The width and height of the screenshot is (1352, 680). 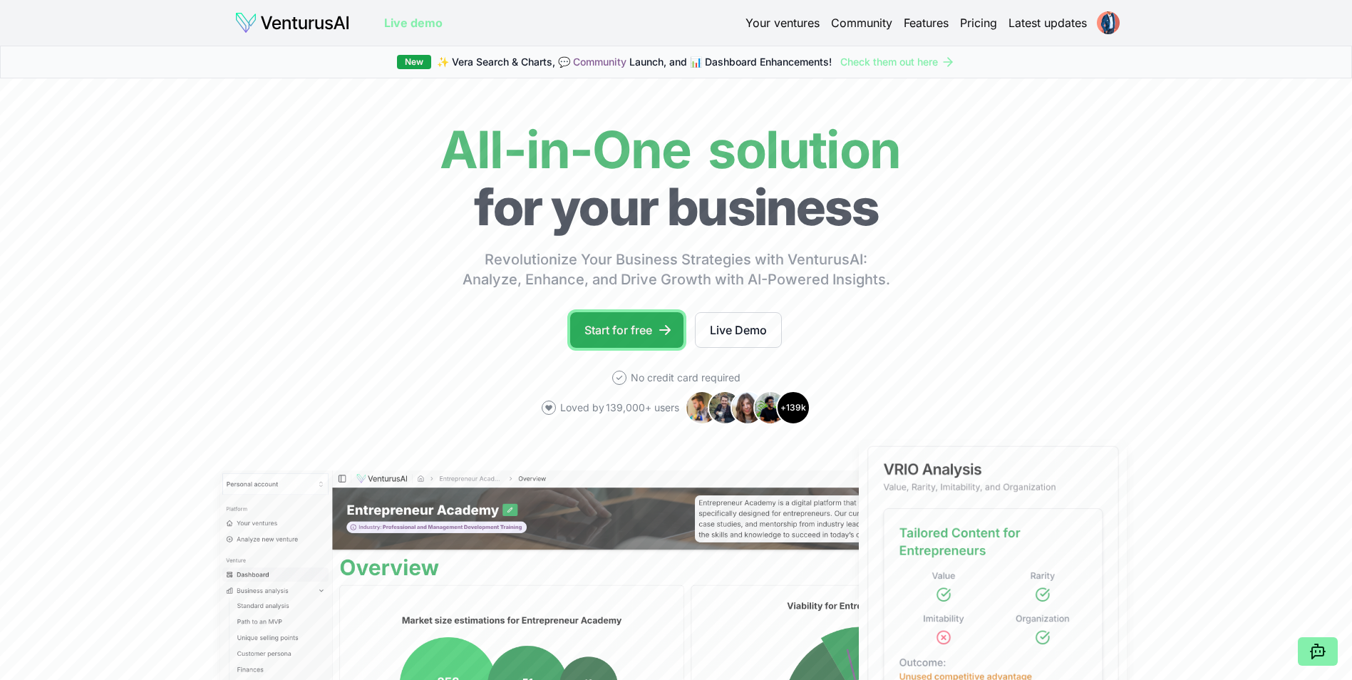 I want to click on img: Avatar 2, so click(x=725, y=408).